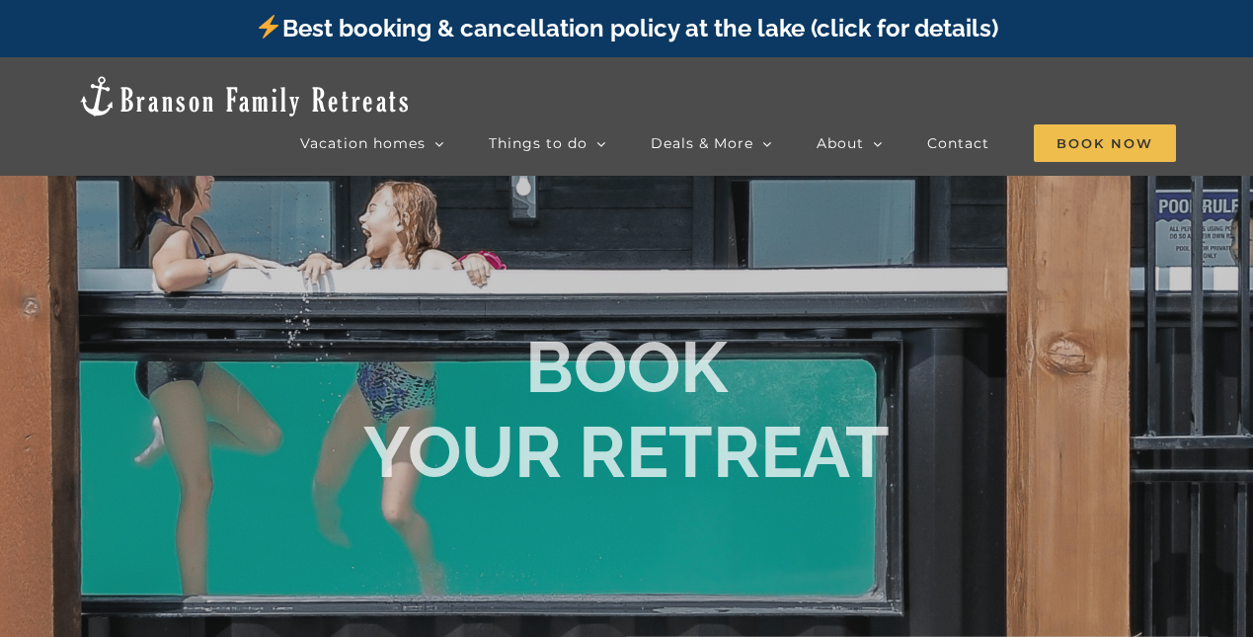 The height and width of the screenshot is (637, 1253). Describe the element at coordinates (1105, 143) in the screenshot. I see `a: Book Now` at that location.